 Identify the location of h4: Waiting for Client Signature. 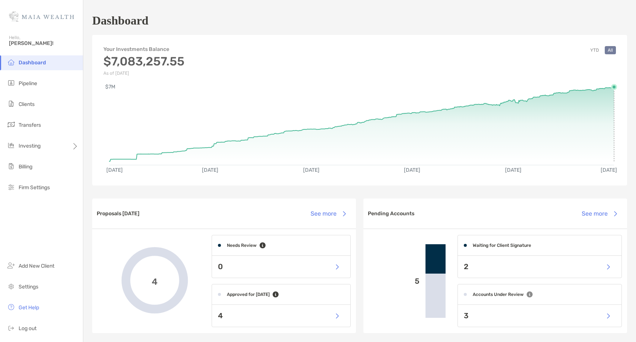
(502, 245).